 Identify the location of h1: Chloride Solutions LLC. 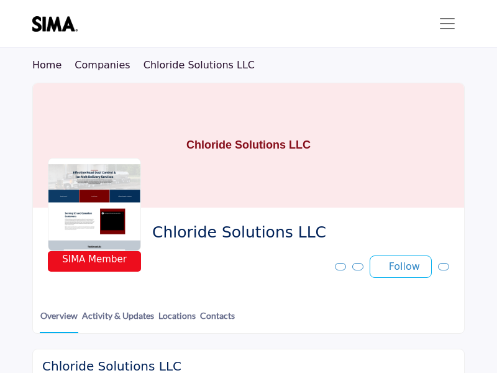
(248, 145).